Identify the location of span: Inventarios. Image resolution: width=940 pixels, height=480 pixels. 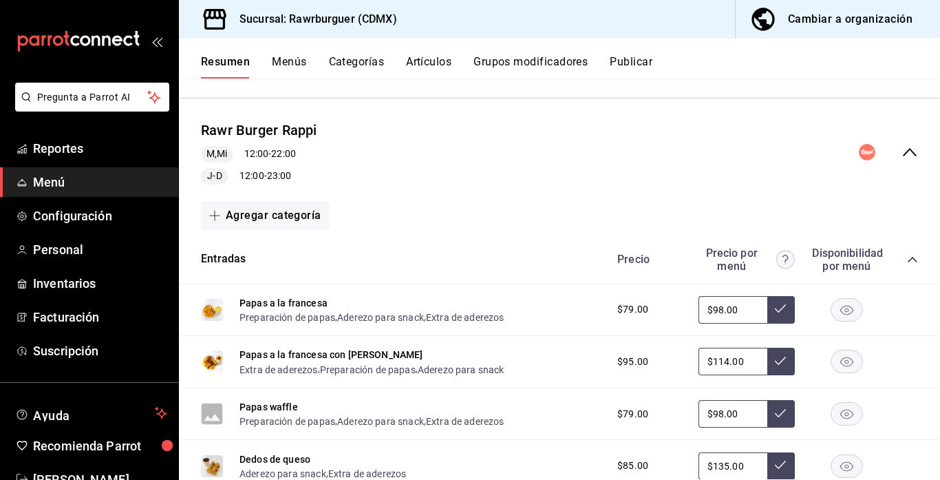
(100, 283).